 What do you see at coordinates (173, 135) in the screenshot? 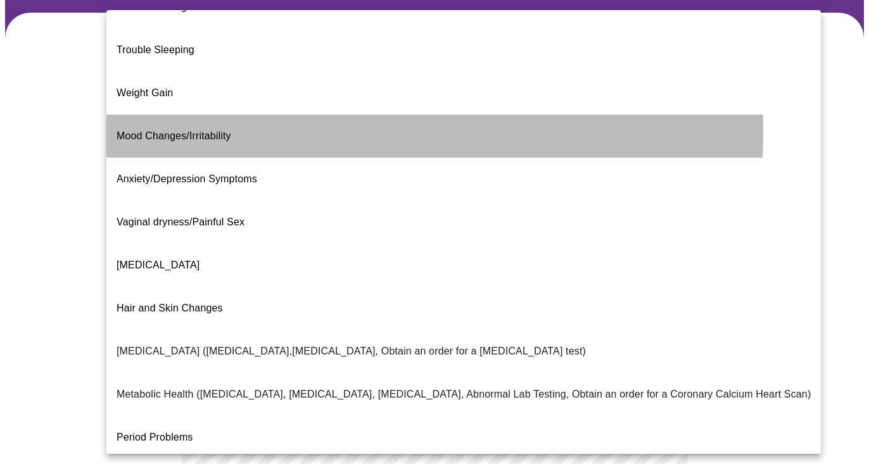
I see `span: Mood Changes/Irritability` at bounding box center [173, 135].